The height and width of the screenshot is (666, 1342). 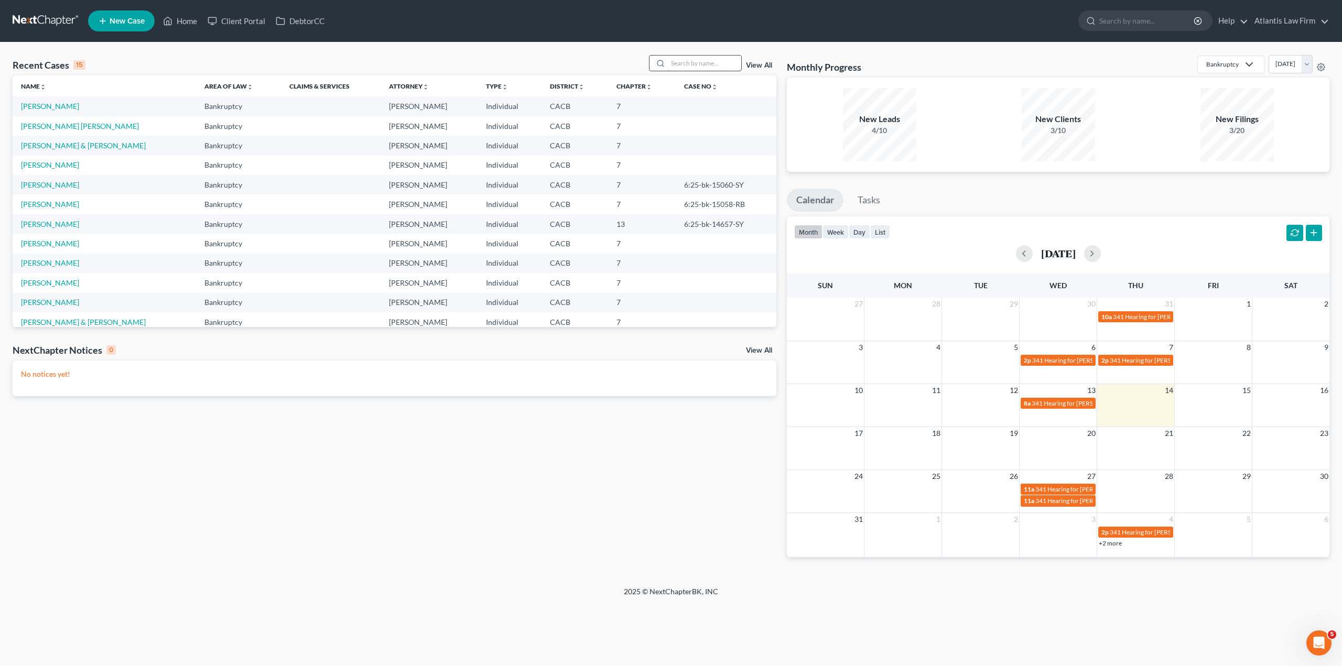 I want to click on span: 10, so click(x=858, y=390).